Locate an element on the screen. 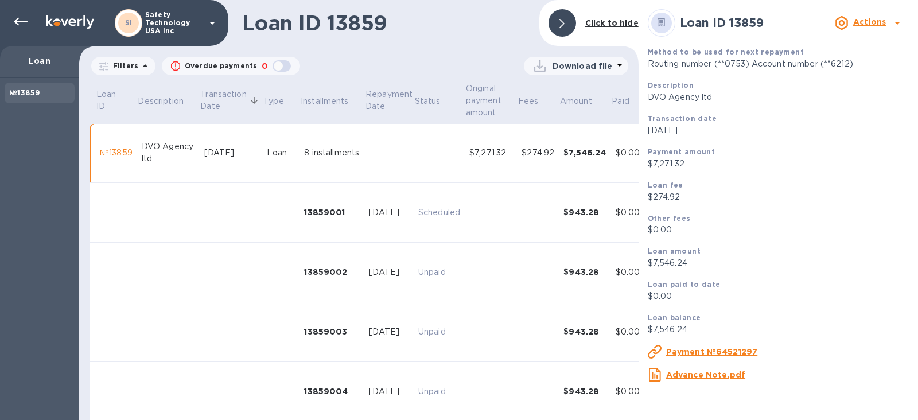 This screenshot has height=420, width=918. div: $7,271.32 is located at coordinates (490, 153).